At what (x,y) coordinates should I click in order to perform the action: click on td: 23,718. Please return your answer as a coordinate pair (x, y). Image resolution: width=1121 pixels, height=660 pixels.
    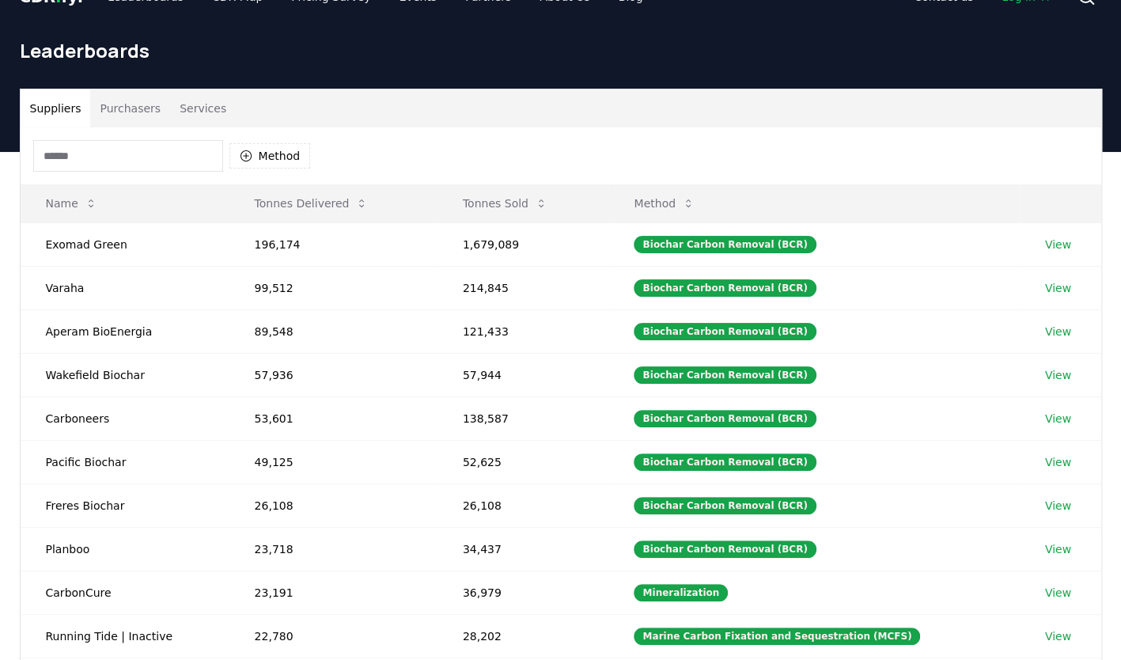
    Looking at the image, I should click on (333, 548).